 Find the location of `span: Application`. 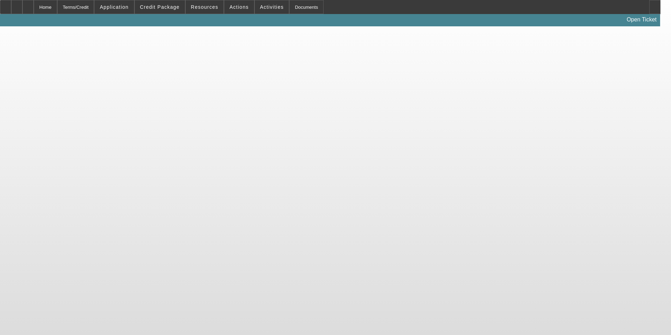

span: Application is located at coordinates (114, 7).